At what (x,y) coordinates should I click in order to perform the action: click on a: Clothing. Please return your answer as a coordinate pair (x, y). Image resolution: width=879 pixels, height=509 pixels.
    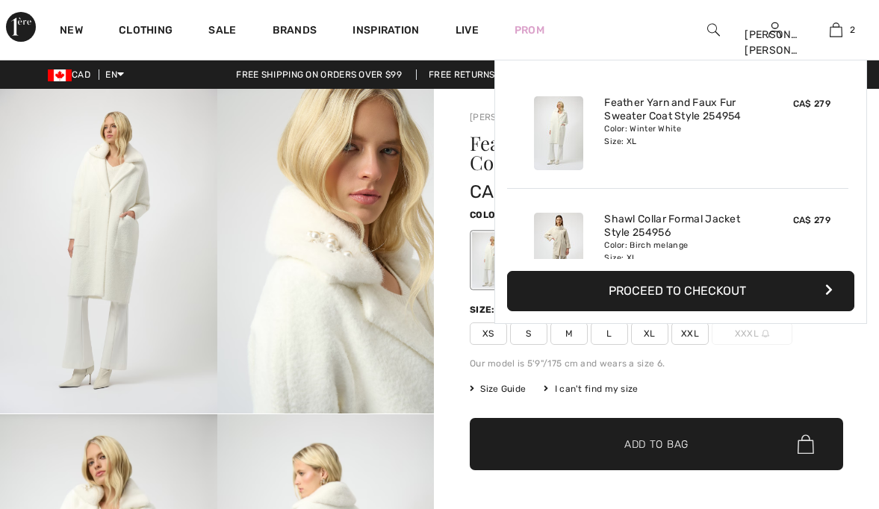
    Looking at the image, I should click on (146, 31).